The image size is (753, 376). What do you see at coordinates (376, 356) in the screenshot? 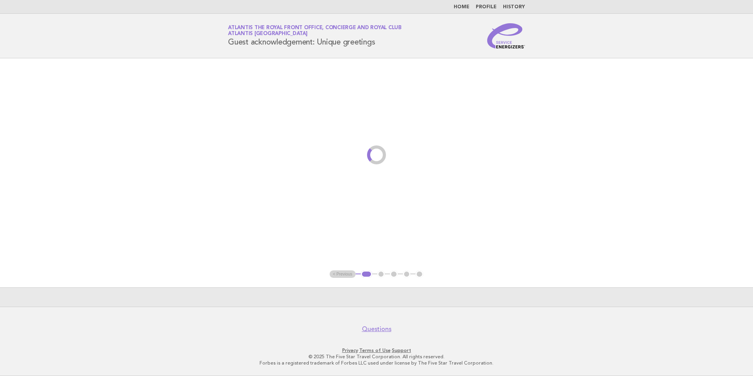
I see `p: © 2025 The Five Star Travel Corporation. All rights reserved.` at bounding box center [376, 356].